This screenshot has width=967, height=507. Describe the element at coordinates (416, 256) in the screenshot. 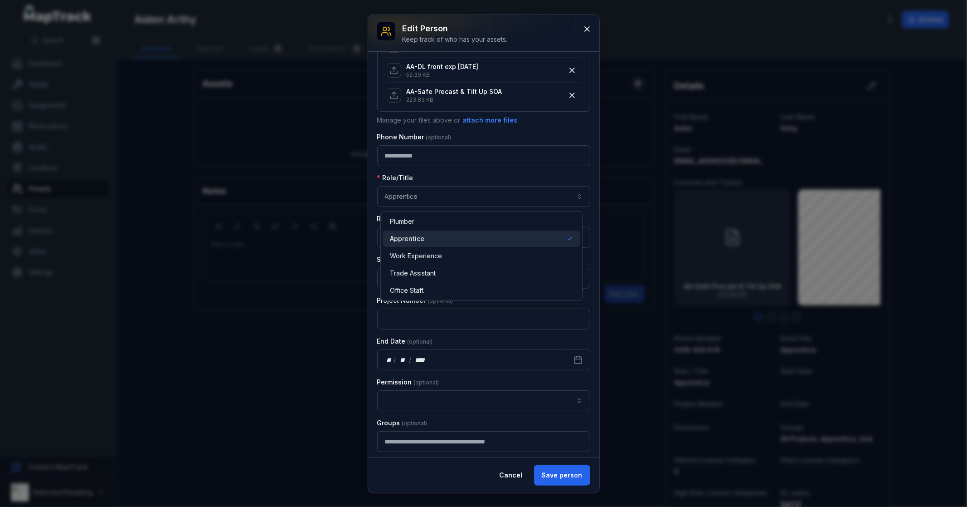

I see `span: Work Experience` at that location.